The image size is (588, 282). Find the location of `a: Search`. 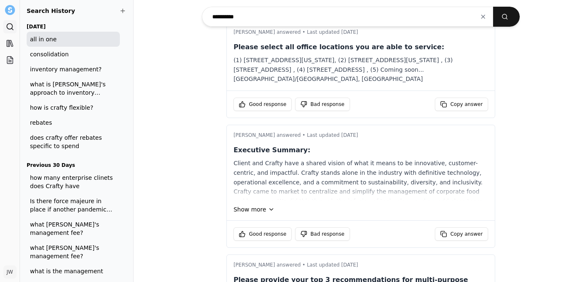

a: Search is located at coordinates (10, 27).